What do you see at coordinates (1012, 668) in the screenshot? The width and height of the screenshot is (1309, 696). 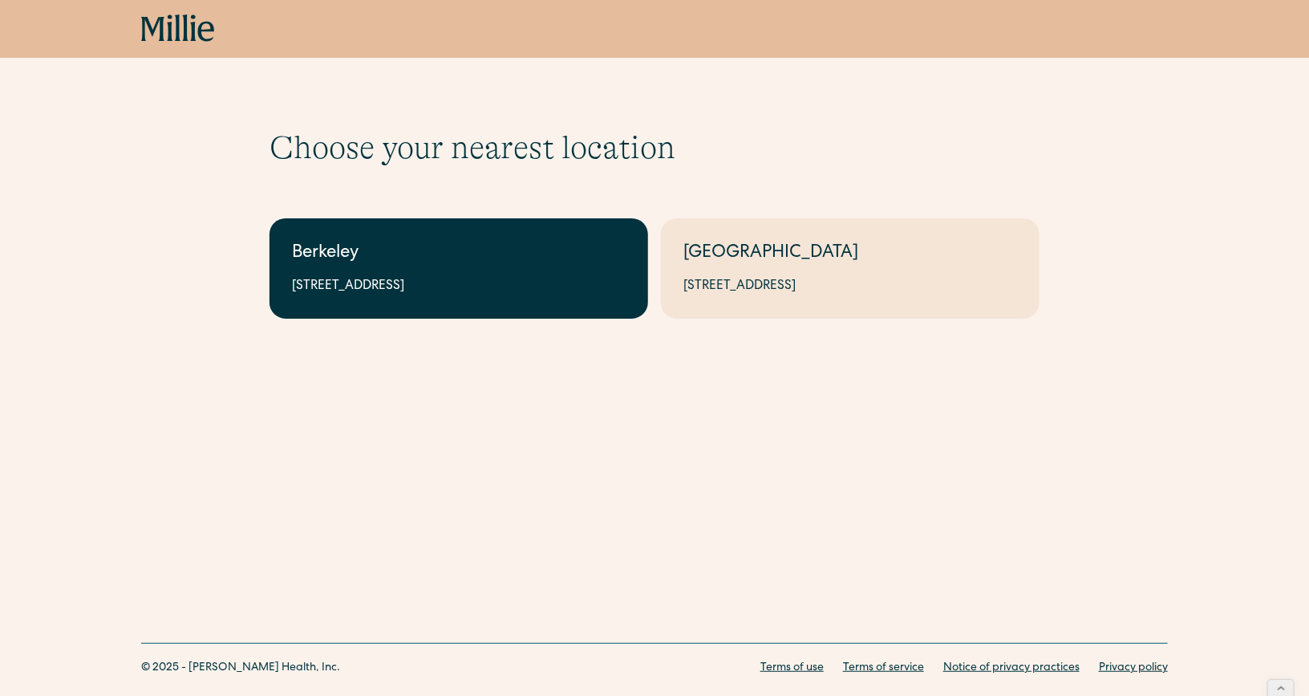 I see `a: Notice of privacy practices` at bounding box center [1012, 668].